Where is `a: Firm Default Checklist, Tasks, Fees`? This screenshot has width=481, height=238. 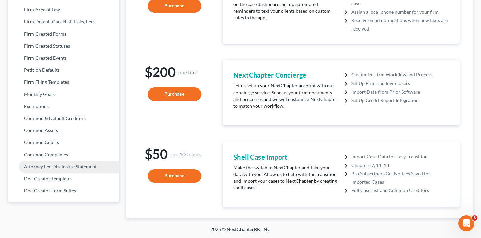
a: Firm Default Checklist, Tasks, Fees is located at coordinates (64, 22).